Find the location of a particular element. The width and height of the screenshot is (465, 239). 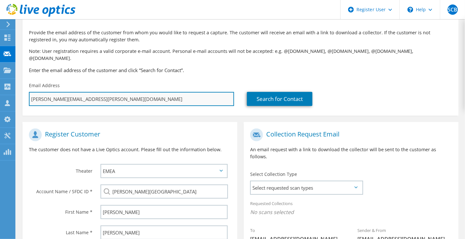

label: Theater is located at coordinates (61, 169).